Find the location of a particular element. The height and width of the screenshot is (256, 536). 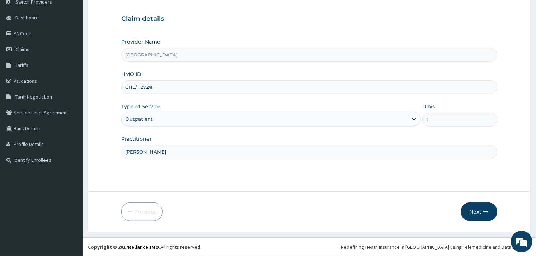

footer: All rights reserved. is located at coordinates (309, 246).